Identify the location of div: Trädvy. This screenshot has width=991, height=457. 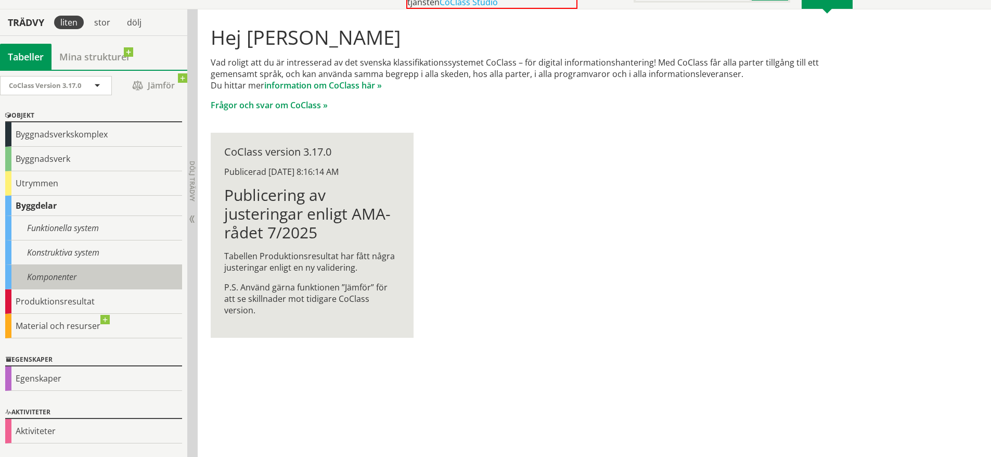
(26, 22).